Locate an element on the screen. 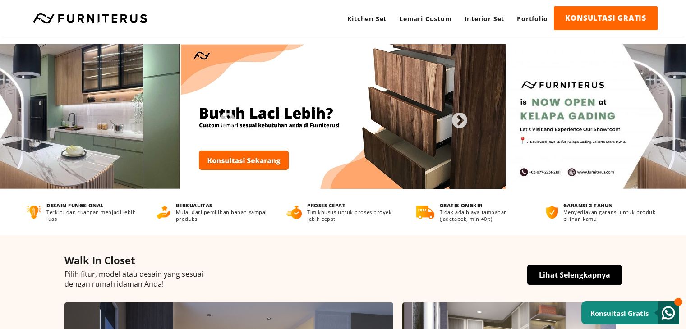 The image size is (686, 329). p: Tidak ada biaya tambahan (Jadetabek, min 40jt) is located at coordinates (485, 216).